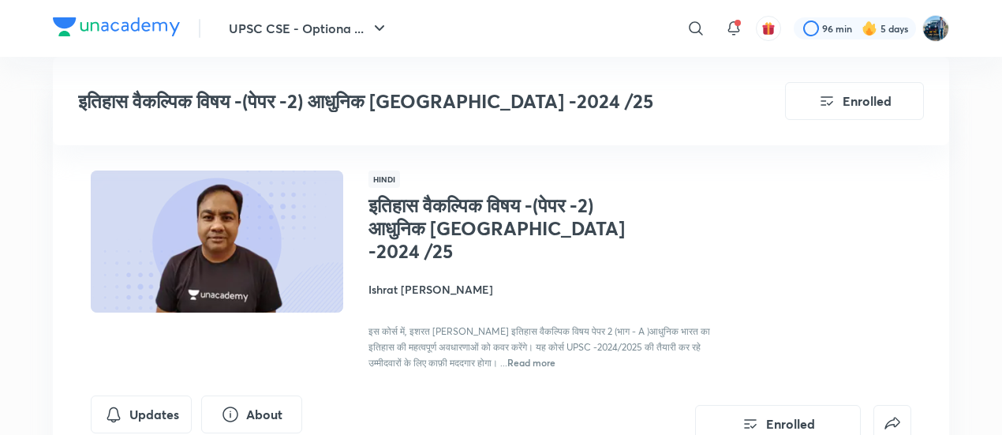 The image size is (1002, 435). I want to click on img: I A S babu, so click(936, 28).